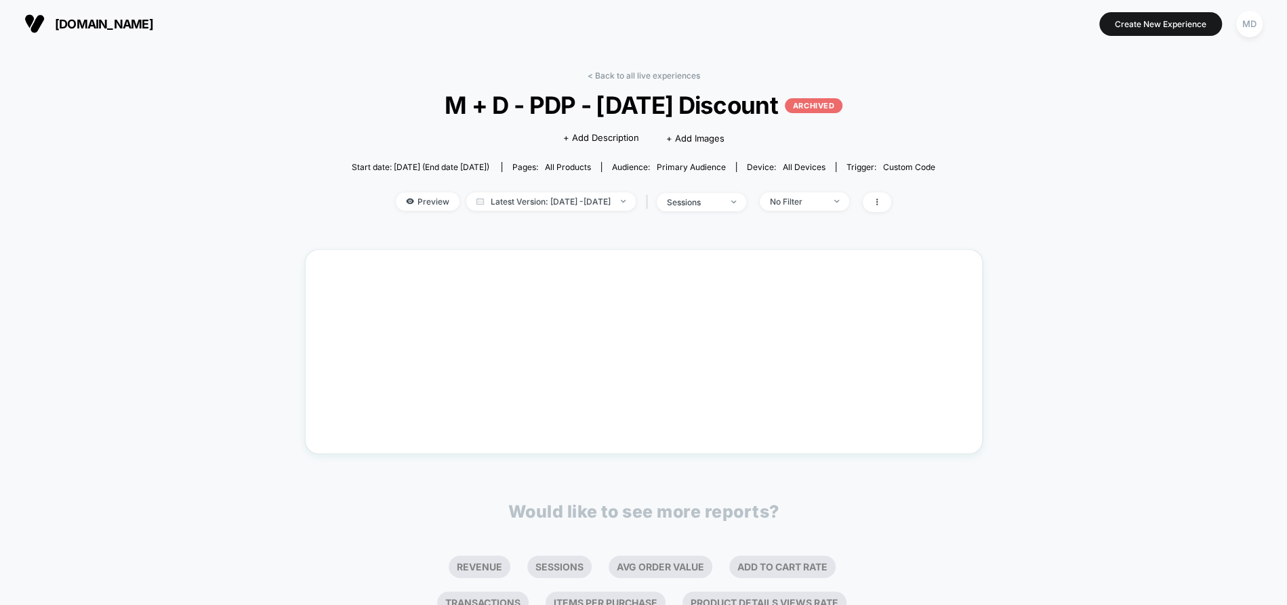  Describe the element at coordinates (909, 167) in the screenshot. I see `span: Custom Code` at that location.